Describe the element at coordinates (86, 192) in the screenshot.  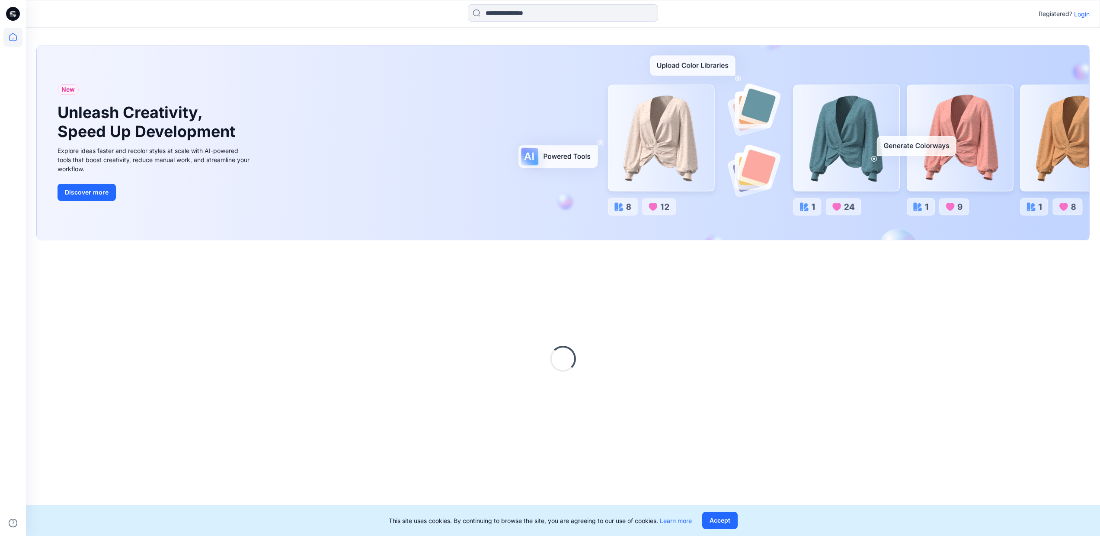
I see `button: Discover more` at that location.